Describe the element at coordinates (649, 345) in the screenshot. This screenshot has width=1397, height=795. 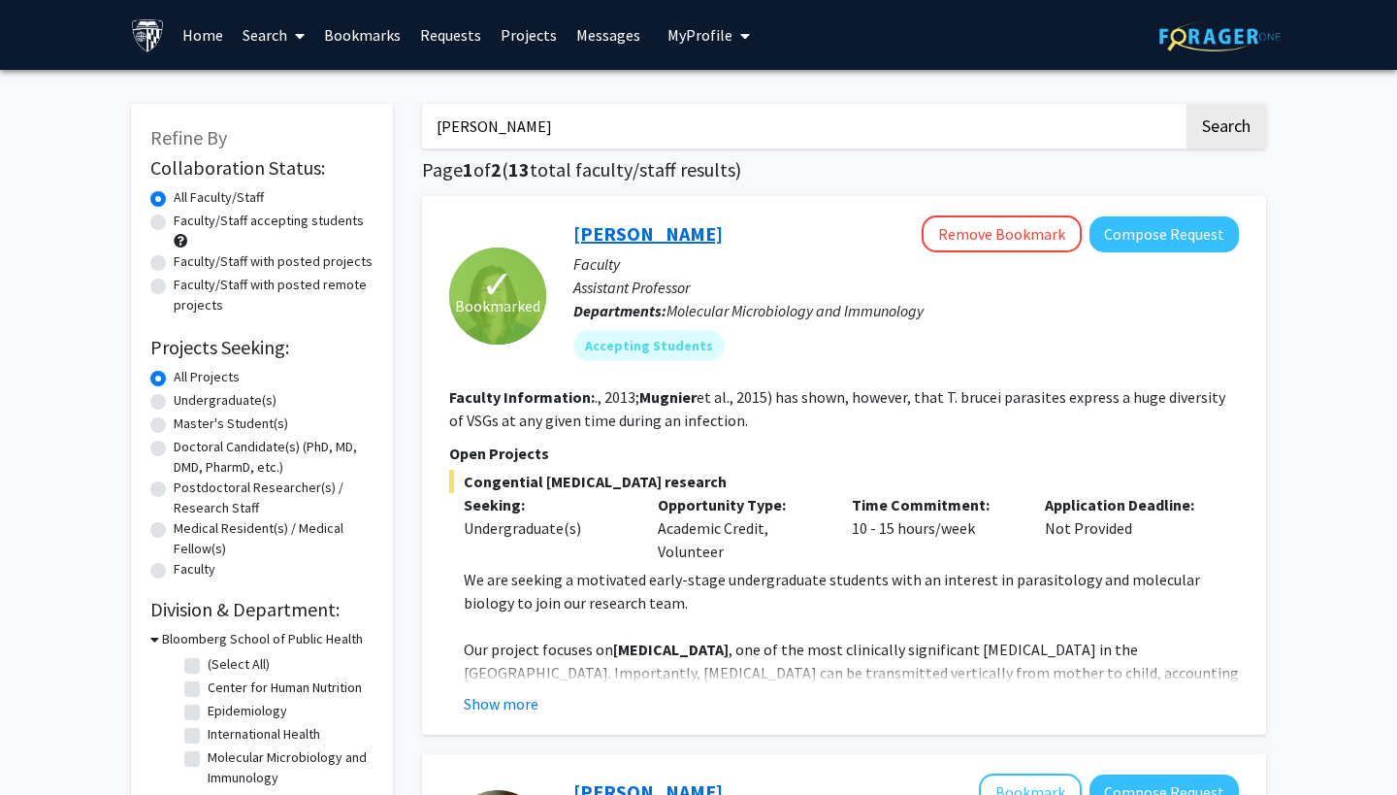
I see `mat-chip: Accepting Students` at that location.